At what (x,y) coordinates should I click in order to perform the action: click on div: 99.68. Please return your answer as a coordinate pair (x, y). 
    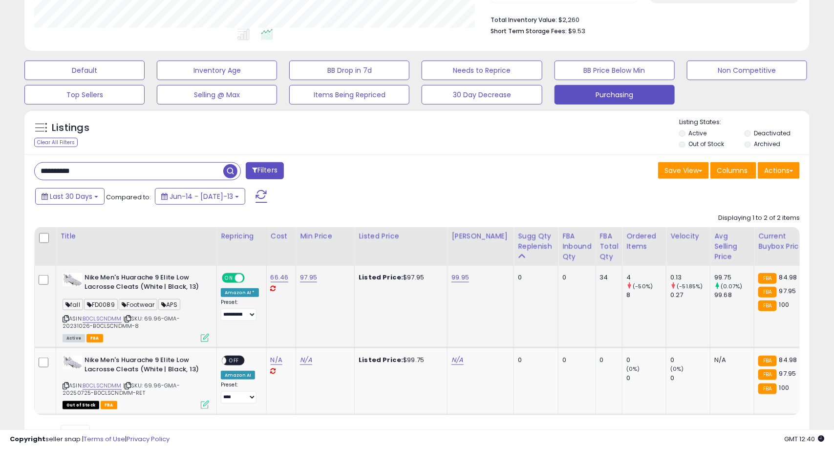
    Looking at the image, I should click on (734, 295).